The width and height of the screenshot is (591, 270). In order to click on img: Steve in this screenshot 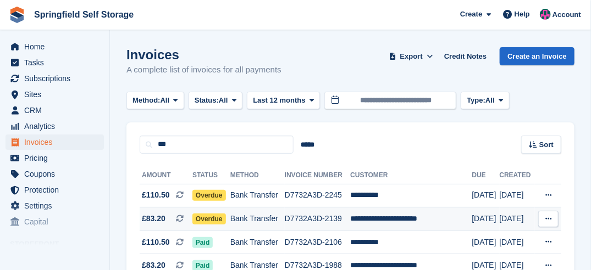, I will do `click(545, 14)`.